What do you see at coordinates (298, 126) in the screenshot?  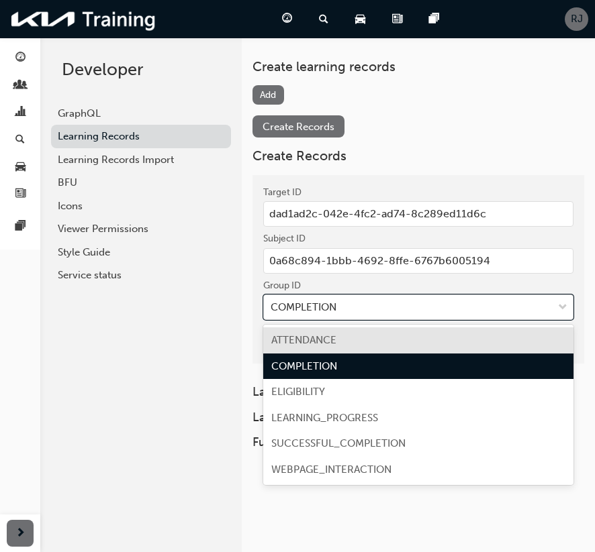 I see `button: Create Records` at bounding box center [298, 126].